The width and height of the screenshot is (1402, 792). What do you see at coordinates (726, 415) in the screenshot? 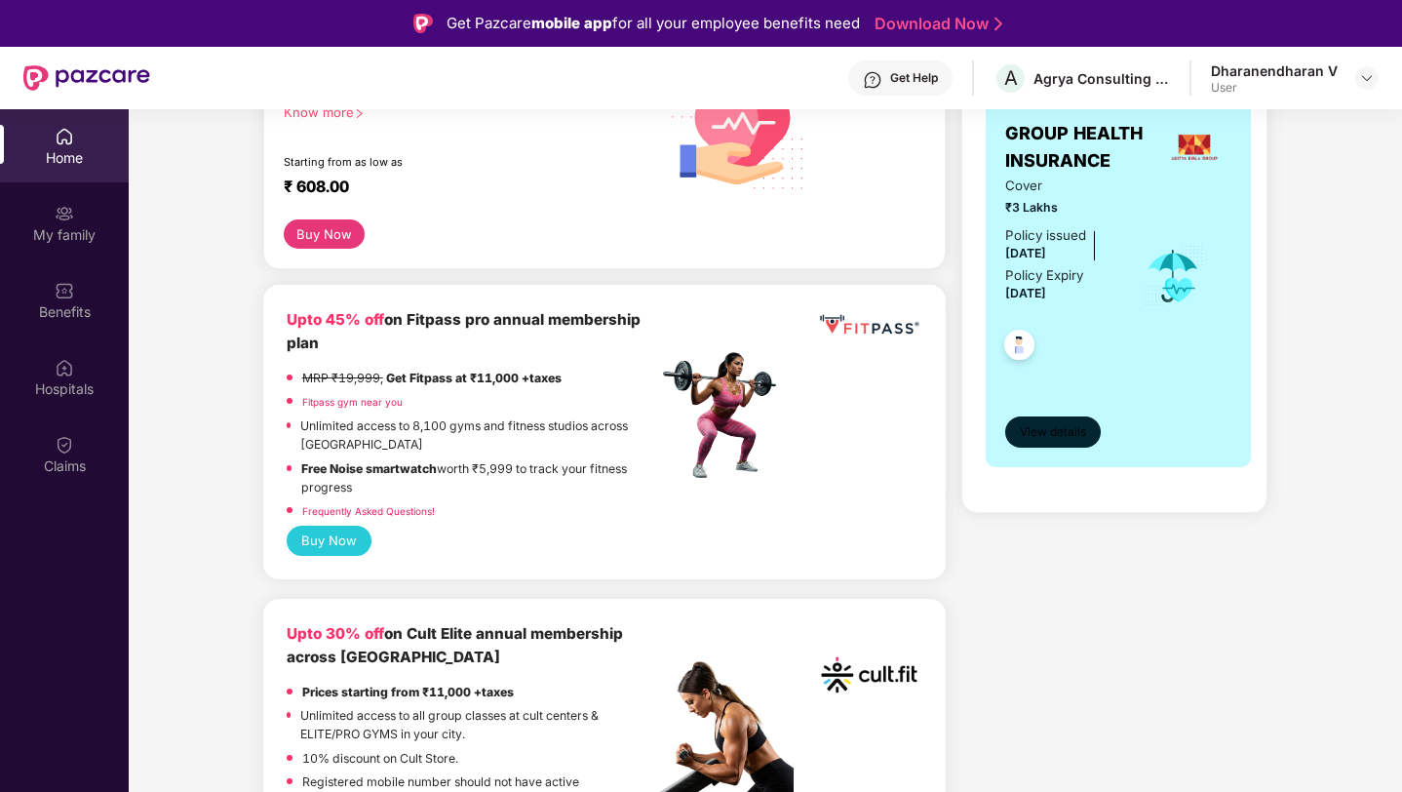
I see `img: fpp.png` at bounding box center [726, 415].